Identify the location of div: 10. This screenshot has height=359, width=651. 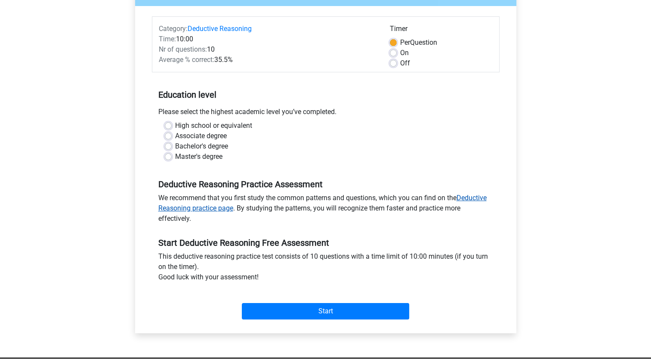
(268, 49).